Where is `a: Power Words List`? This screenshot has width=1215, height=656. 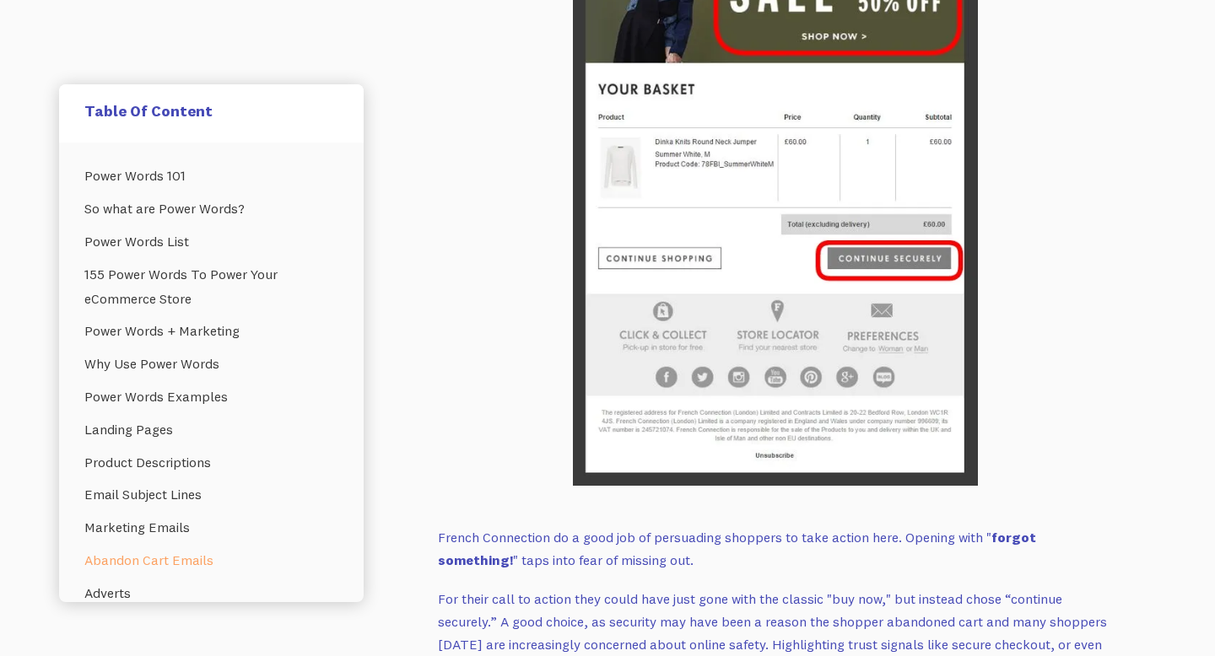 a: Power Words List is located at coordinates (211, 241).